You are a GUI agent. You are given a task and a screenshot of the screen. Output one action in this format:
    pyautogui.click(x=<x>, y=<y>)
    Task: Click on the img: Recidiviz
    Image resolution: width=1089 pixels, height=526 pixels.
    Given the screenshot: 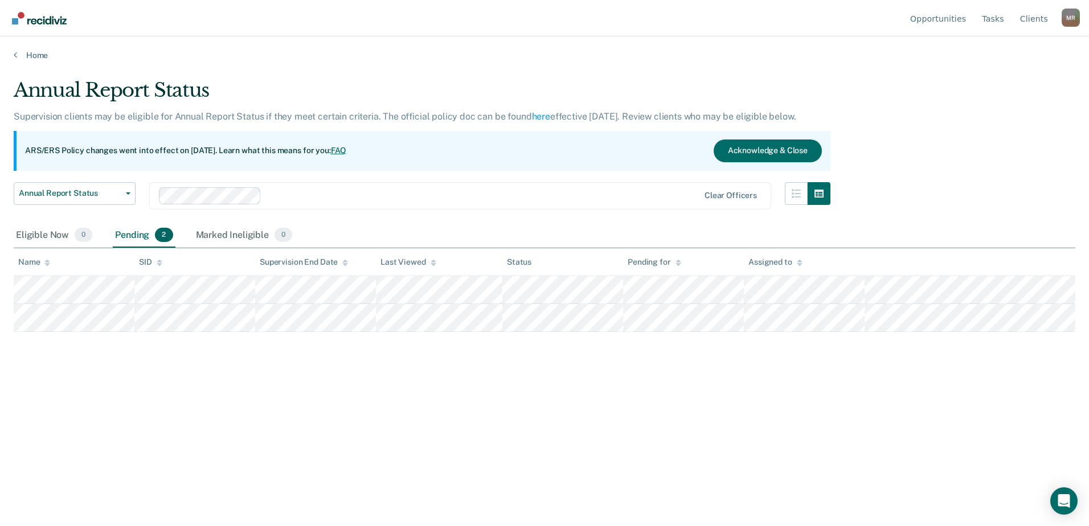 What is the action you would take?
    pyautogui.click(x=39, y=18)
    